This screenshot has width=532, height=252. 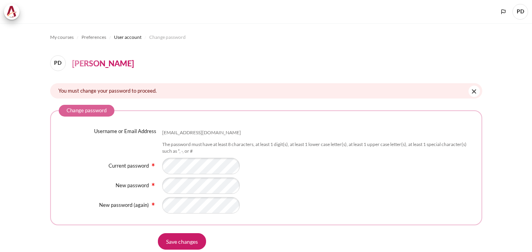 What do you see at coordinates (62, 37) in the screenshot?
I see `a: My courses` at bounding box center [62, 37].